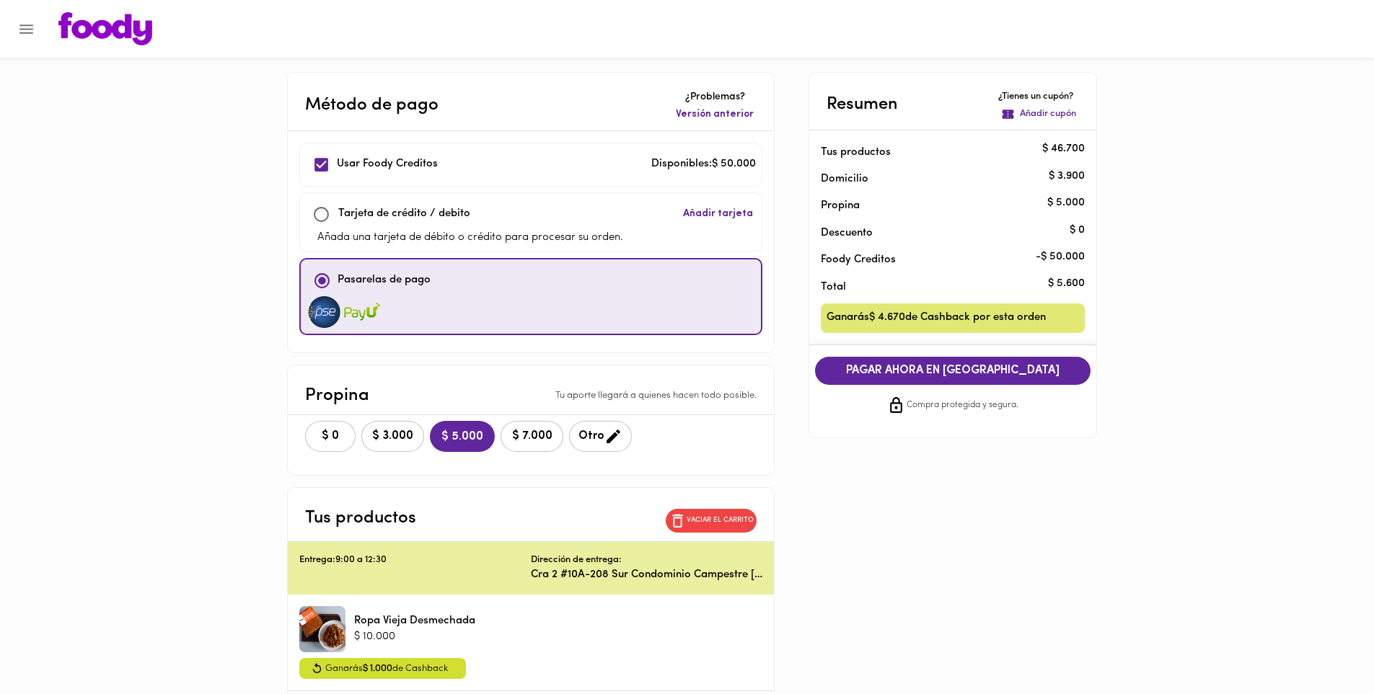  I want to click on button: Añadir cupón, so click(1038, 114).